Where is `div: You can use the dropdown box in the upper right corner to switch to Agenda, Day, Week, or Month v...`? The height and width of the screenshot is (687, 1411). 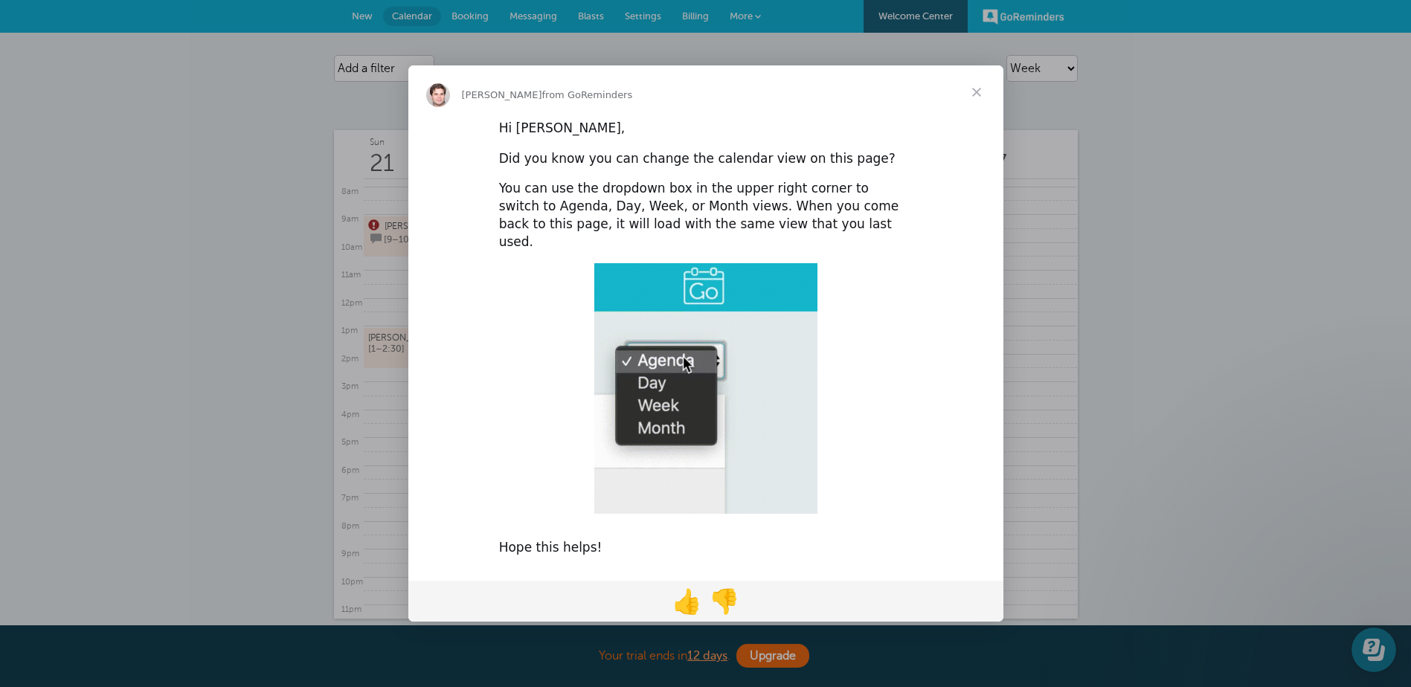 div: You can use the dropdown box in the upper right corner to switch to Agenda, Day, Week, or Month v... is located at coordinates (706, 215).